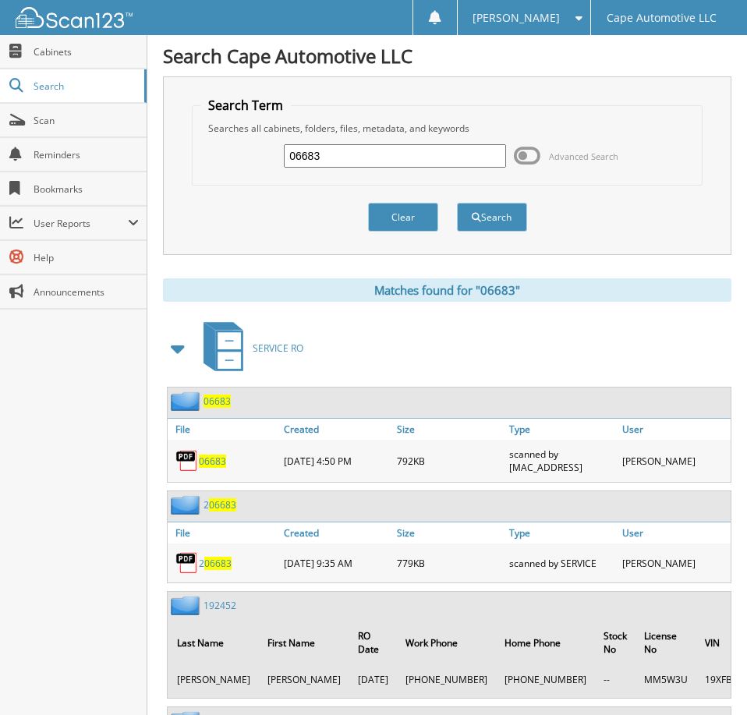  Describe the element at coordinates (666, 679) in the screenshot. I see `td: MM5W3U` at that location.